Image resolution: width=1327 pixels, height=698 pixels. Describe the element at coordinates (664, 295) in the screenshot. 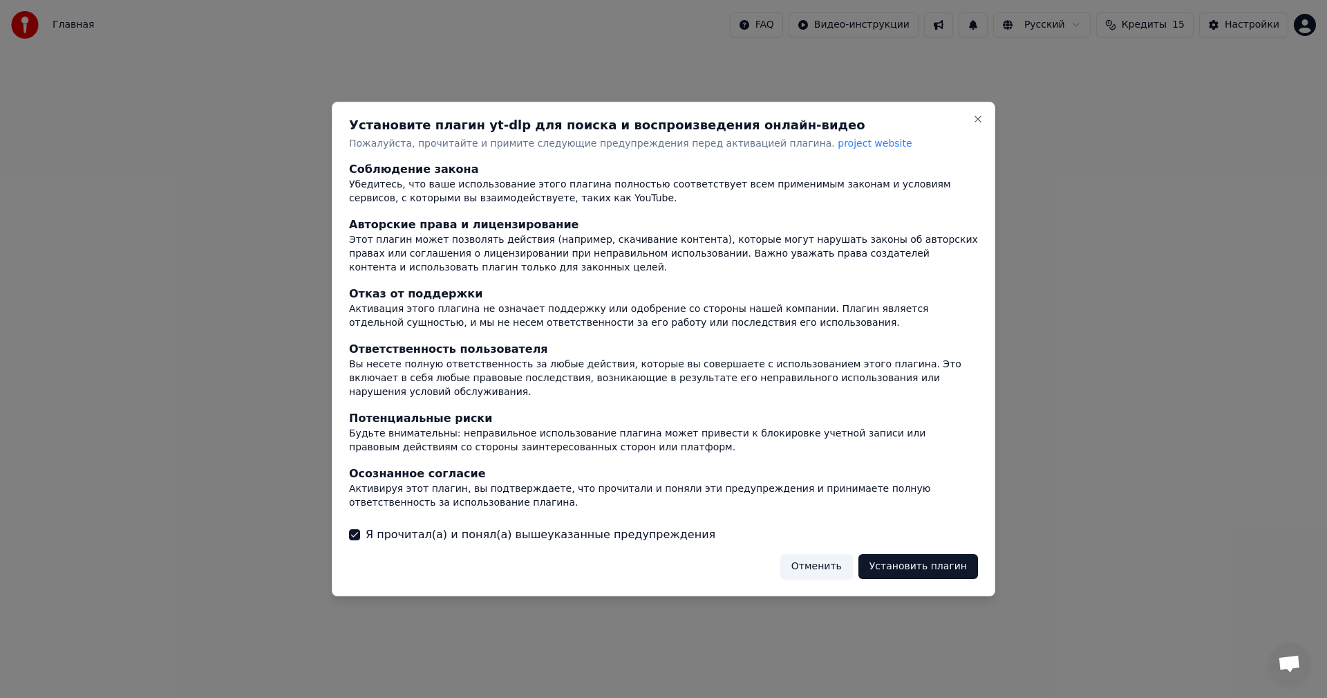

I see `div: Отказ от поддержки` at that location.